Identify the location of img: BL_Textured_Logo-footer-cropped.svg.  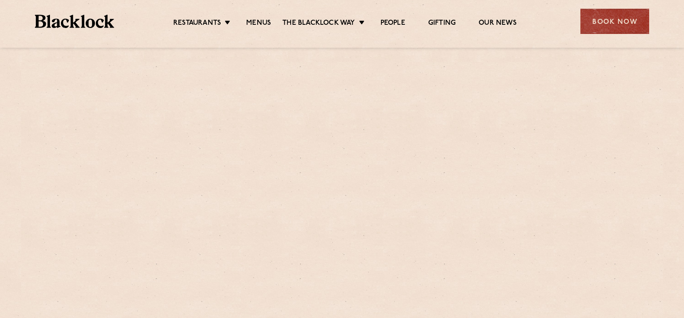
(74, 21).